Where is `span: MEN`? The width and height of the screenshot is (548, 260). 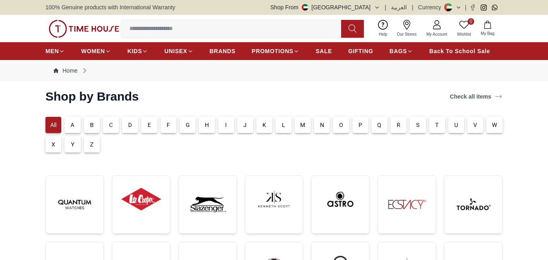
span: MEN is located at coordinates (52, 51).